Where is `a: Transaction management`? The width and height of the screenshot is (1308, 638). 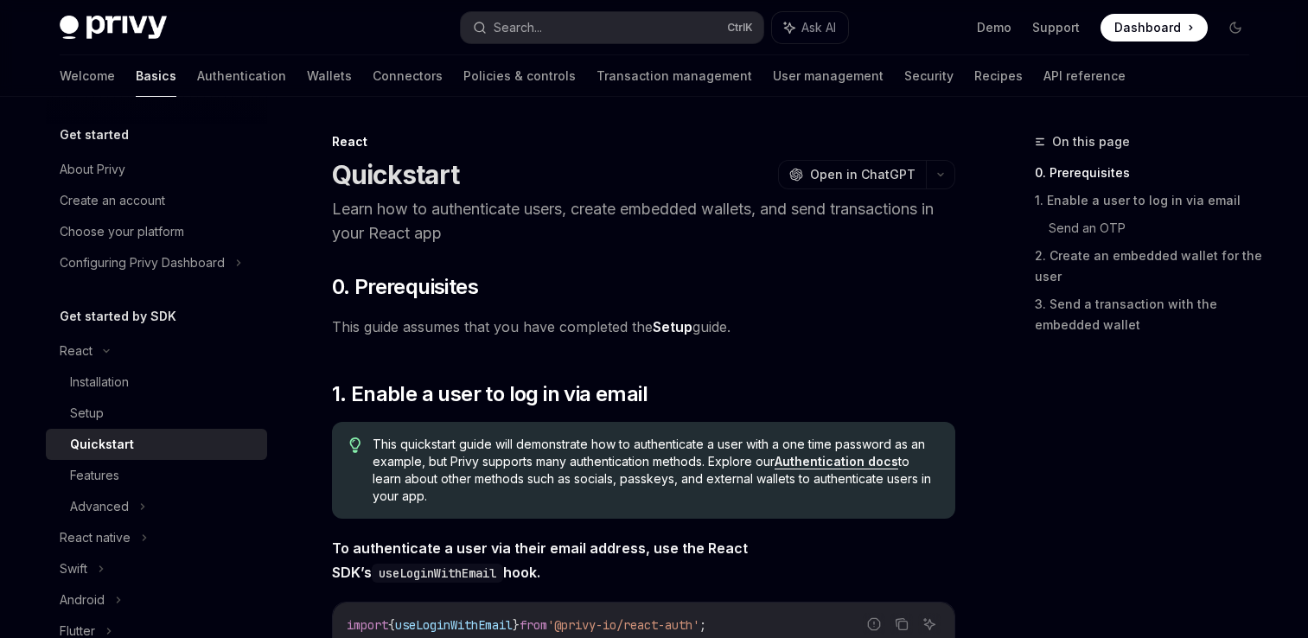
a: Transaction management is located at coordinates (674, 76).